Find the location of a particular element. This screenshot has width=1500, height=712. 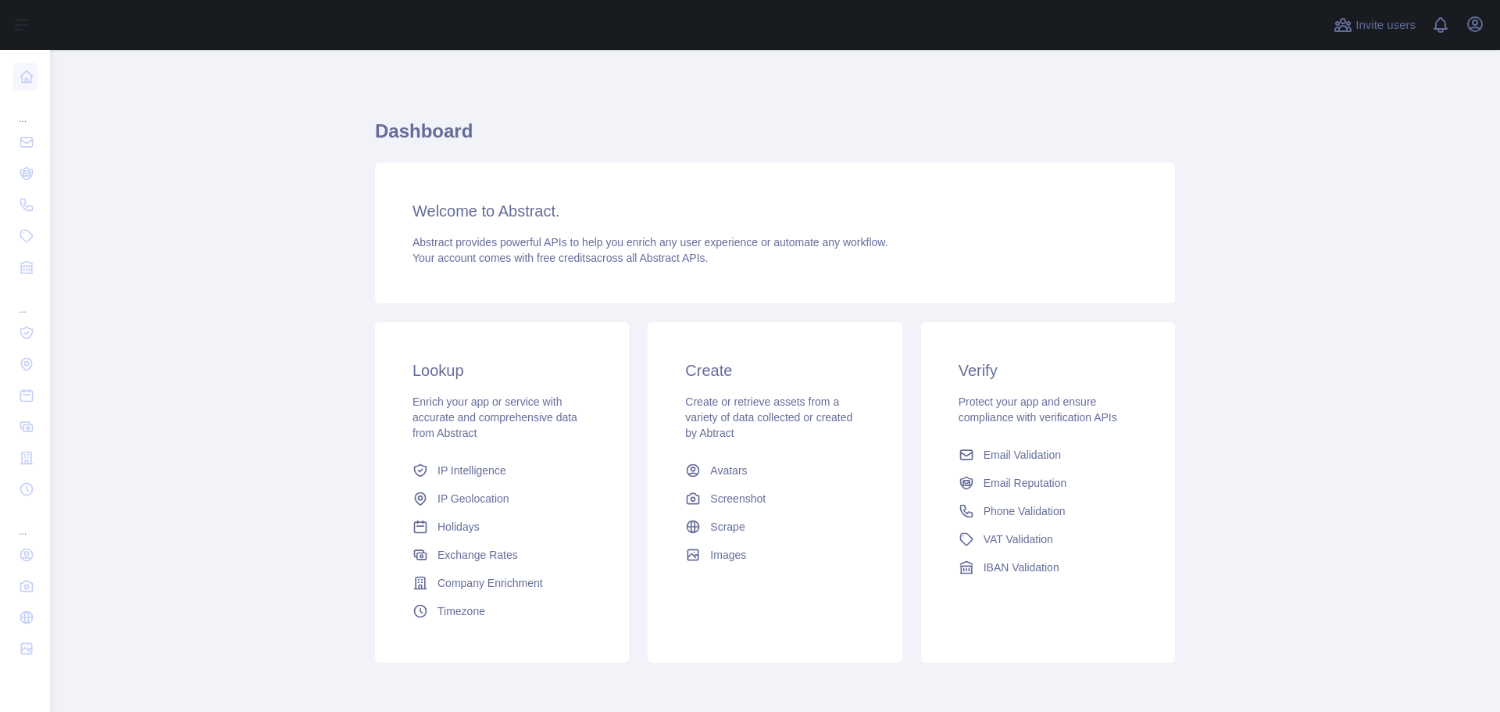

h3: Verify is located at coordinates (1047, 370).